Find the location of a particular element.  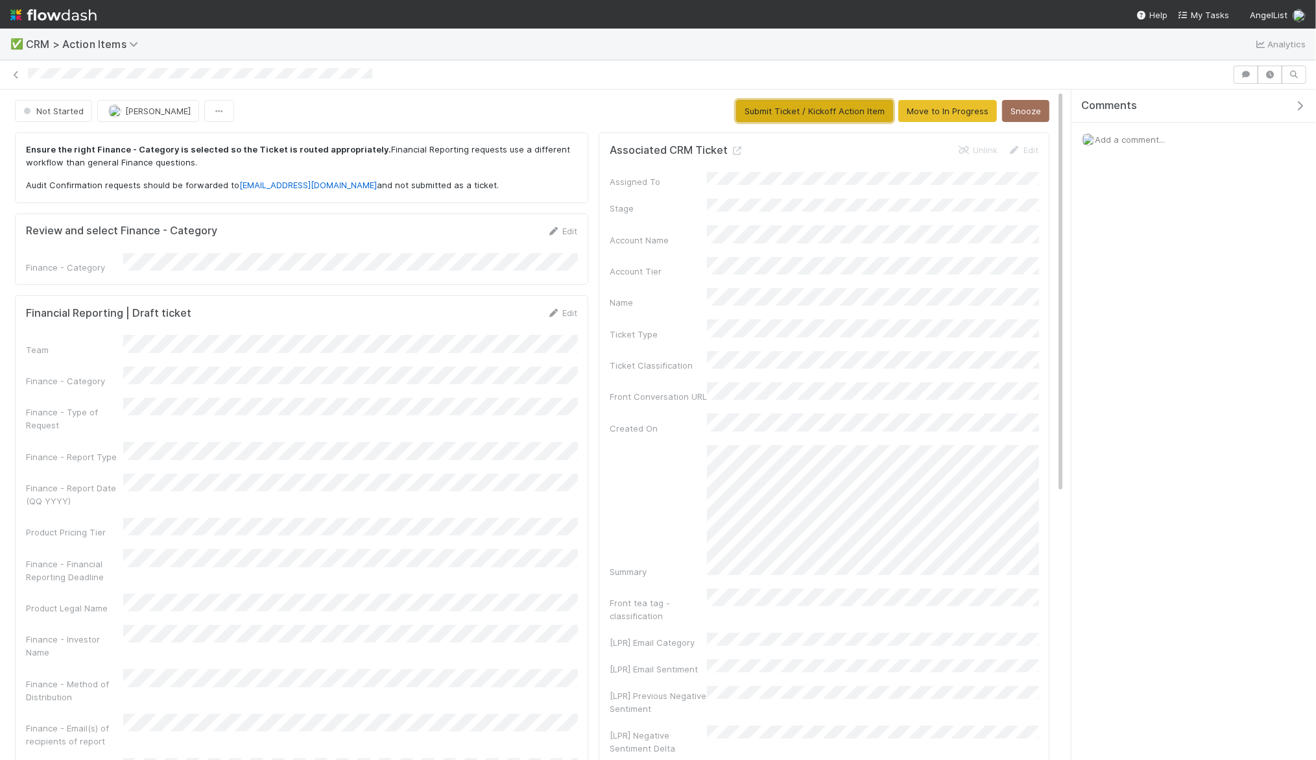

span: CRM > Action Items is located at coordinates (85, 44).